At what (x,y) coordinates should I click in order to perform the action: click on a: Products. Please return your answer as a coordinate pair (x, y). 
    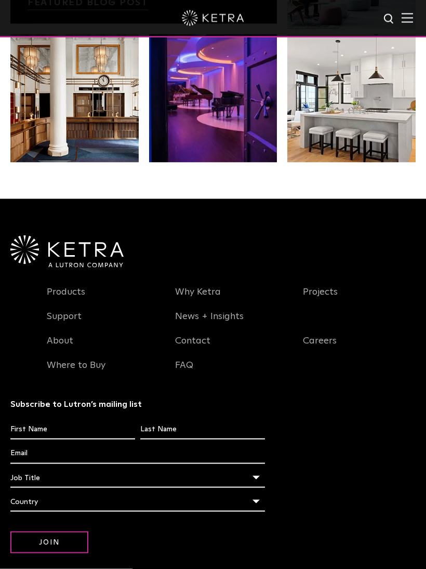
    Looking at the image, I should click on (66, 298).